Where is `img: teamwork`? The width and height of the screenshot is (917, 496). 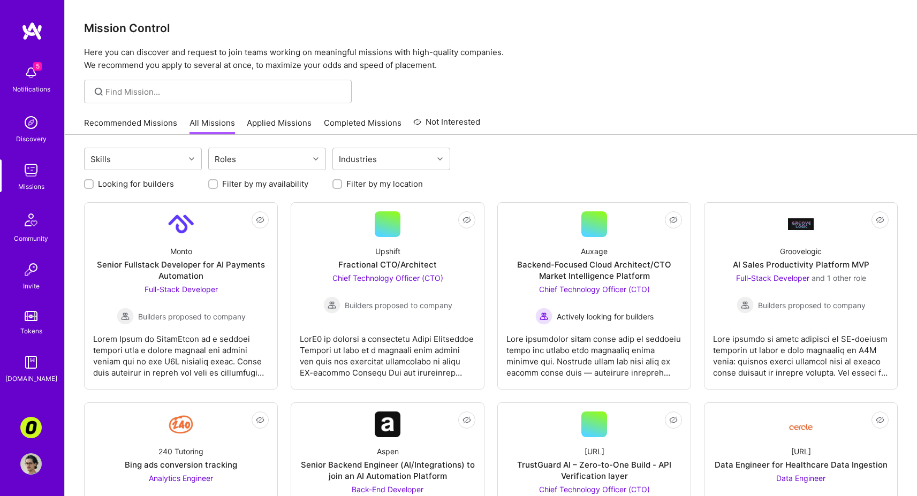 img: teamwork is located at coordinates (31, 170).